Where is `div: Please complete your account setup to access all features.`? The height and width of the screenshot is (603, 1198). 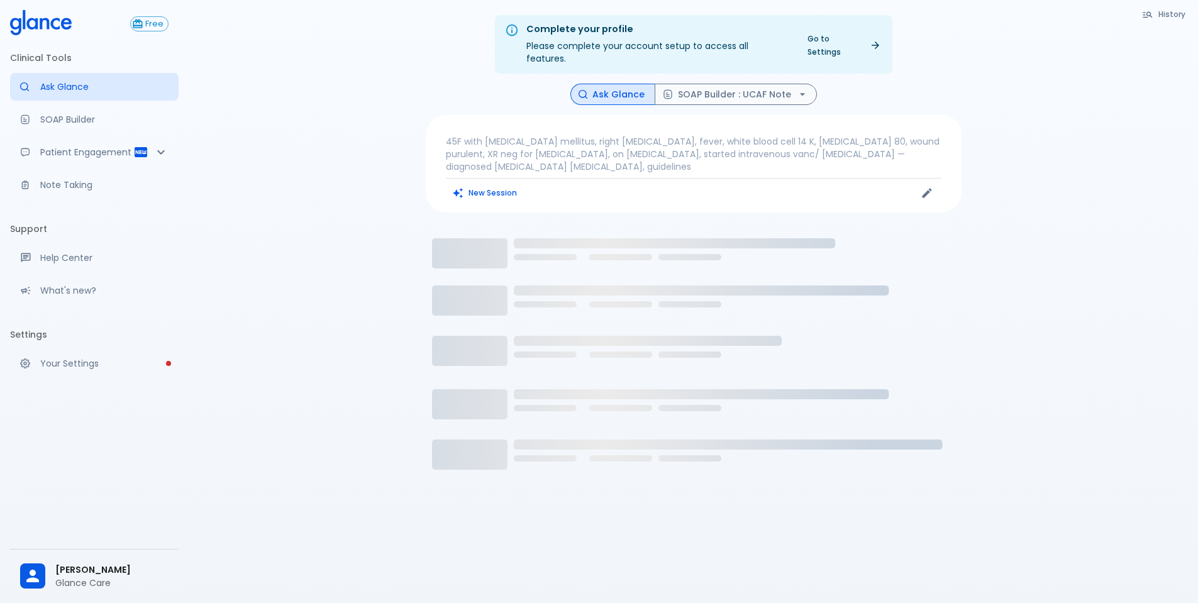 div: Please complete your account setup to access all features. is located at coordinates (658, 44).